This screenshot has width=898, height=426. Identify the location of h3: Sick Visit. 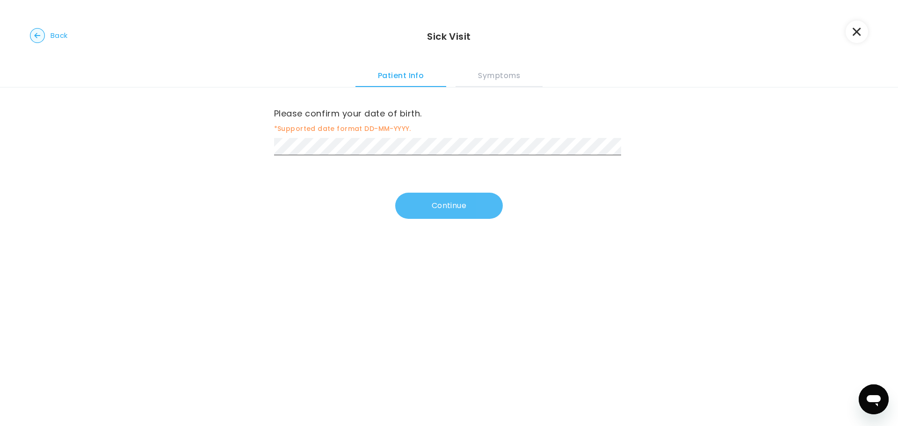
(449, 36).